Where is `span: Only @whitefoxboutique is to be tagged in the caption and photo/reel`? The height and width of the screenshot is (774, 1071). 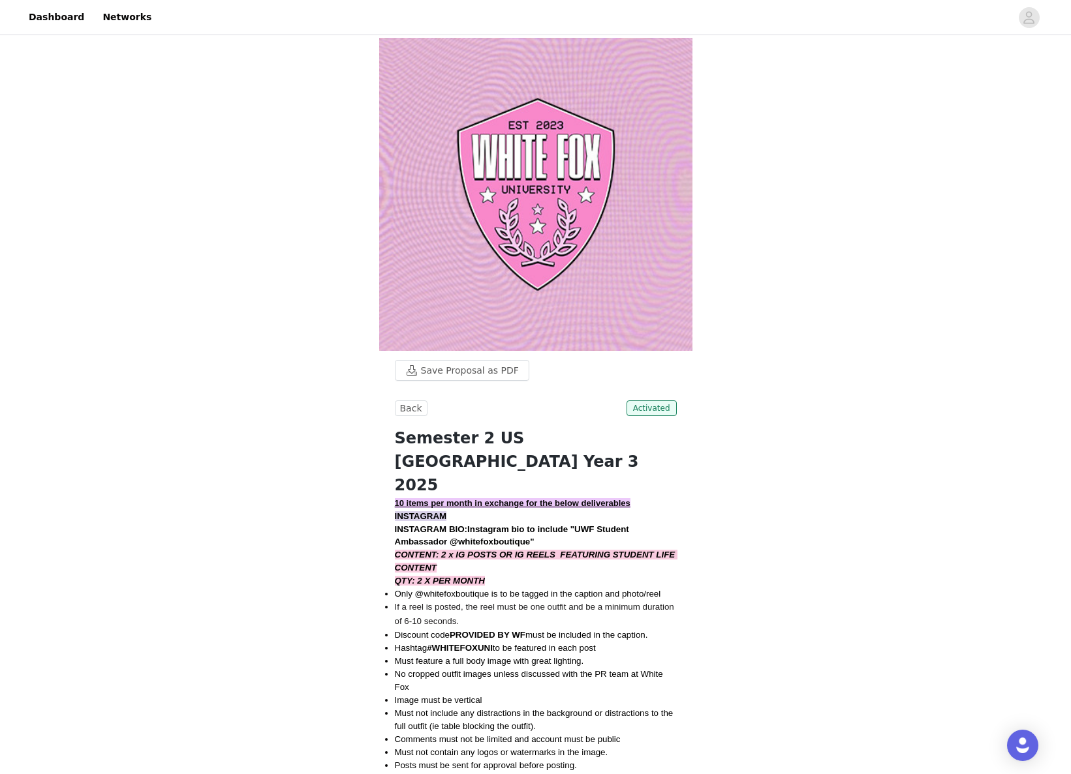
span: Only @whitefoxboutique is to be tagged in the caption and photo/reel is located at coordinates (528, 594).